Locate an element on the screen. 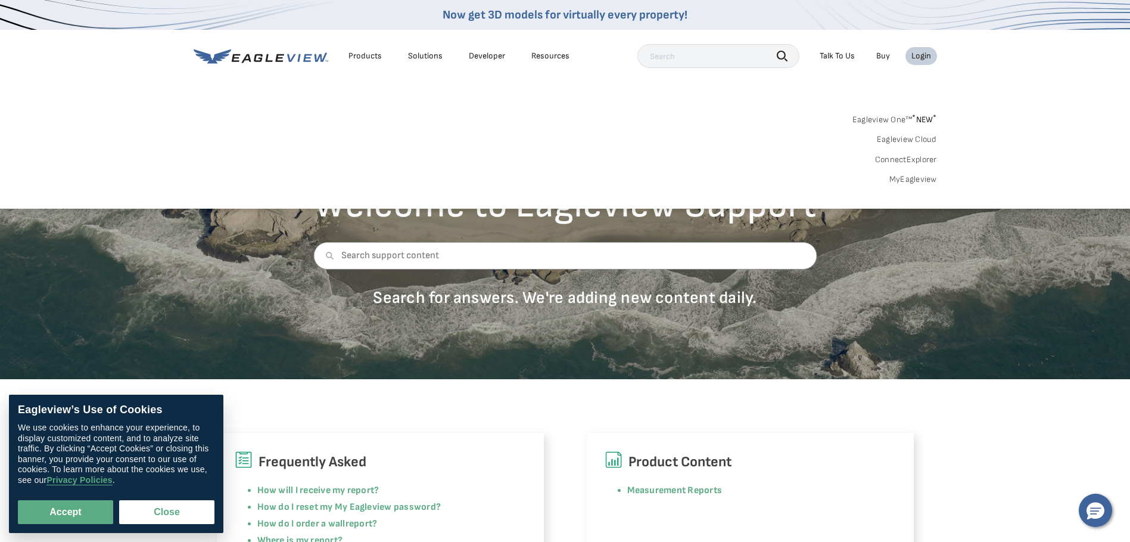 This screenshot has height=542, width=1130. button: Hello, have a question? Let’s chat. is located at coordinates (1096, 510).